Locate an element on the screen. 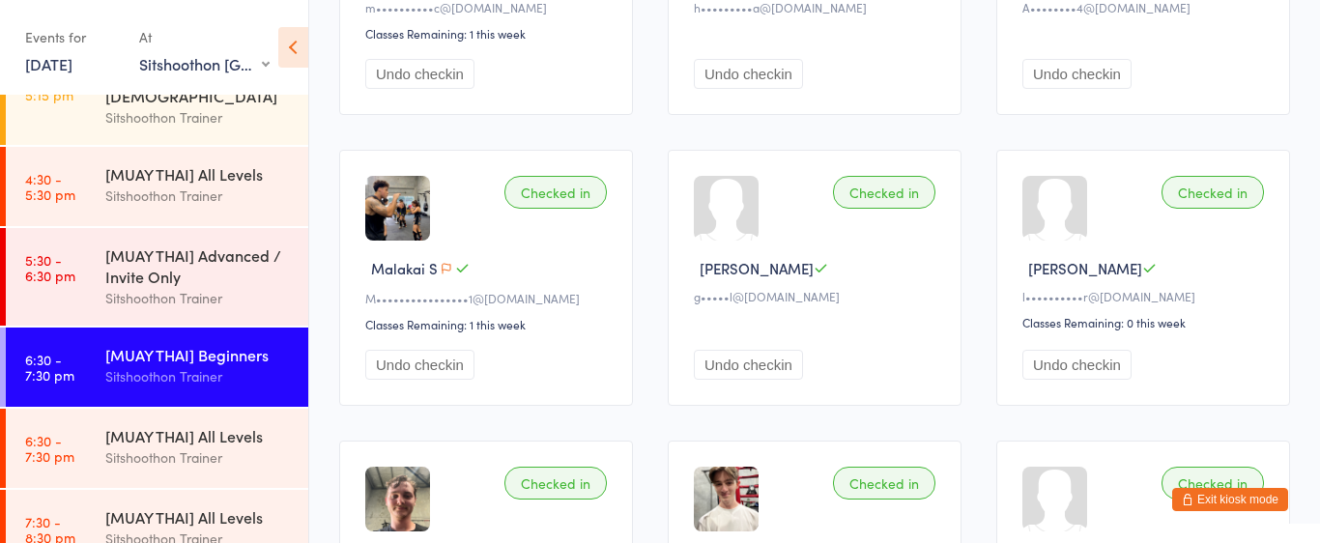  div: At is located at coordinates (204, 37).